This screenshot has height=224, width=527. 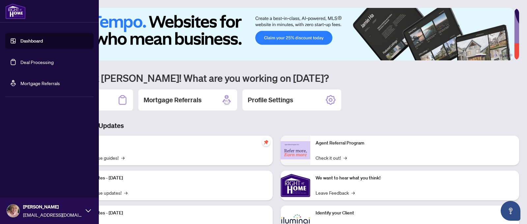 I want to click on button: 4, so click(x=501, y=55).